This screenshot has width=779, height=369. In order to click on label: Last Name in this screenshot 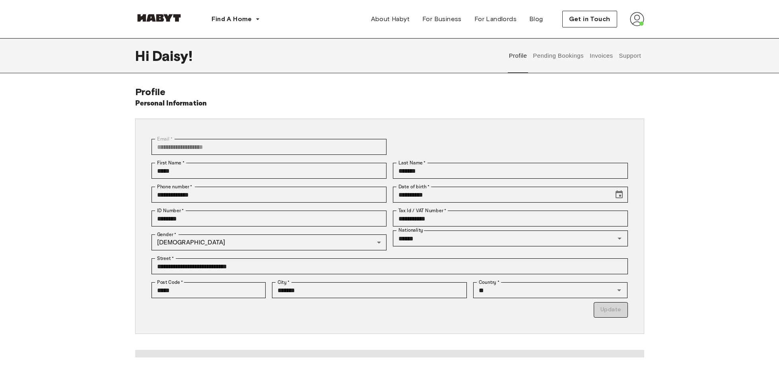, I will do `click(412, 163)`.